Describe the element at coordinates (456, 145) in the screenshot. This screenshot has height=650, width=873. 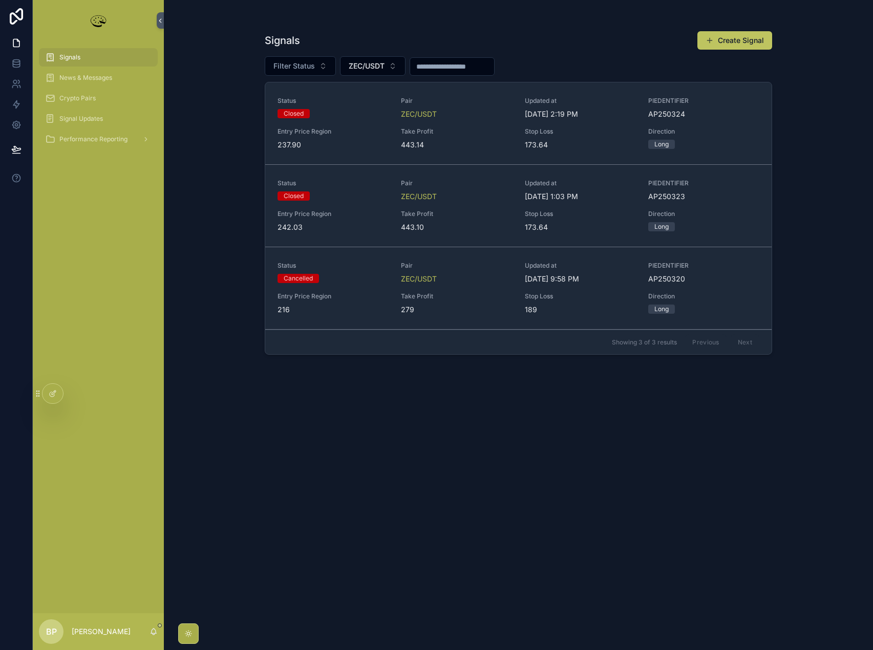
I see `span: 443.14` at that location.